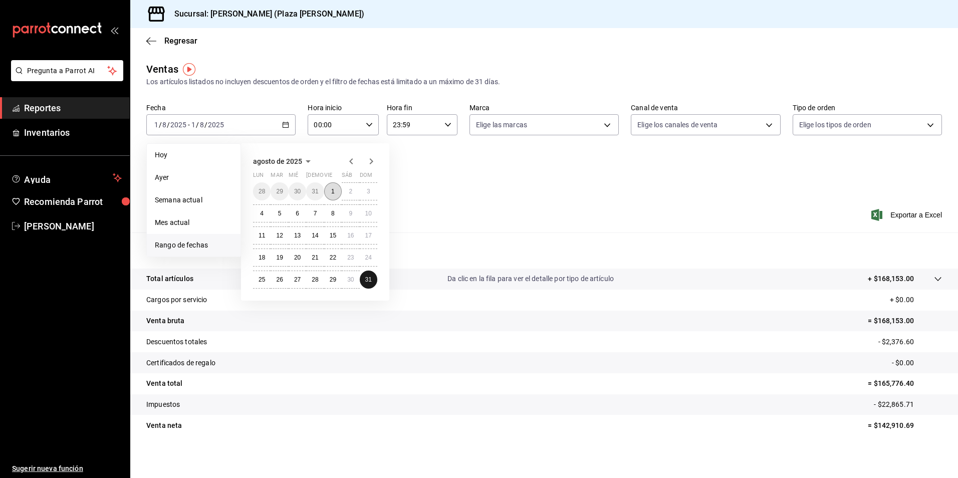 The image size is (958, 478). What do you see at coordinates (350, 191) in the screenshot?
I see `abbr: 2 de agosto de 2025` at bounding box center [350, 191].